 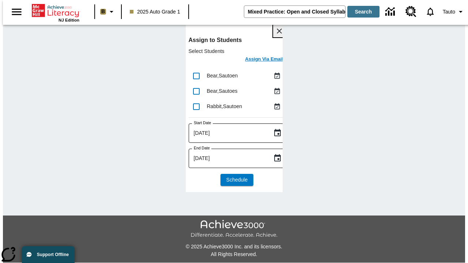 What do you see at coordinates (449, 12) in the screenshot?
I see `span: Tauto` at bounding box center [449, 12].